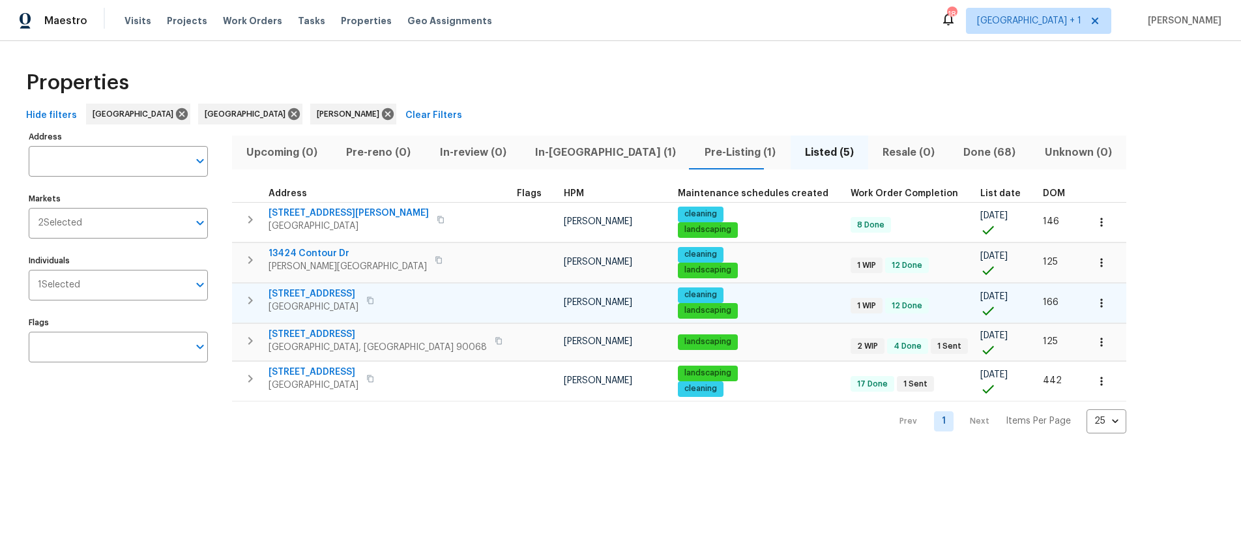 Image resolution: width=1241 pixels, height=539 pixels. What do you see at coordinates (118, 199) in the screenshot?
I see `label: Markets` at bounding box center [118, 199].